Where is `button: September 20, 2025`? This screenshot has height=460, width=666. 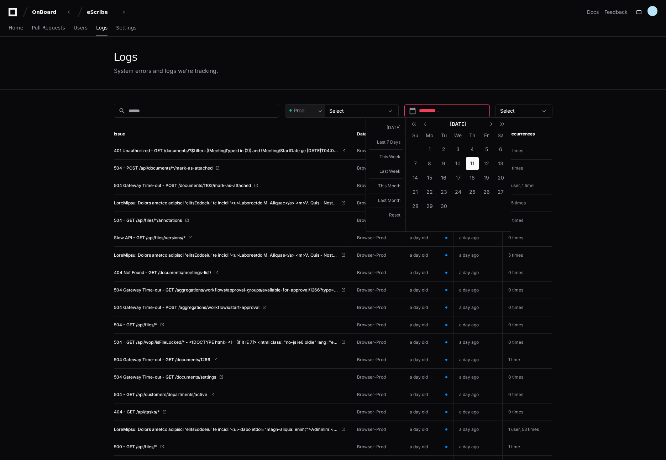
button: September 20, 2025 is located at coordinates (500, 178).